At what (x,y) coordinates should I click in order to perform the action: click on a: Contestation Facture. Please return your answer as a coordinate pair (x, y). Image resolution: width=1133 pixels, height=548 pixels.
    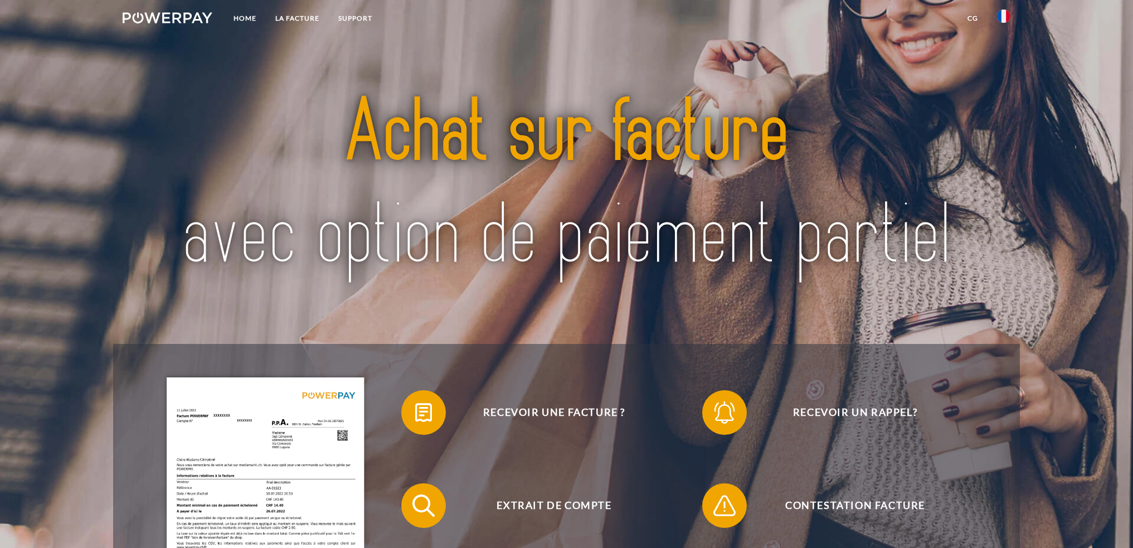
    Looking at the image, I should click on (847, 505).